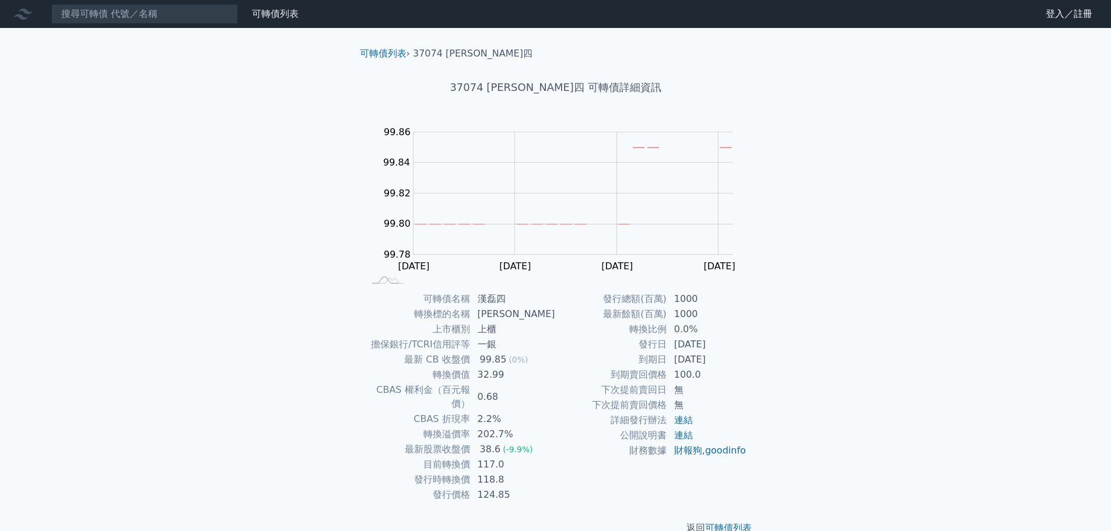  Describe the element at coordinates (518, 450) in the screenshot. I see `span: (-9.9%)` at that location.